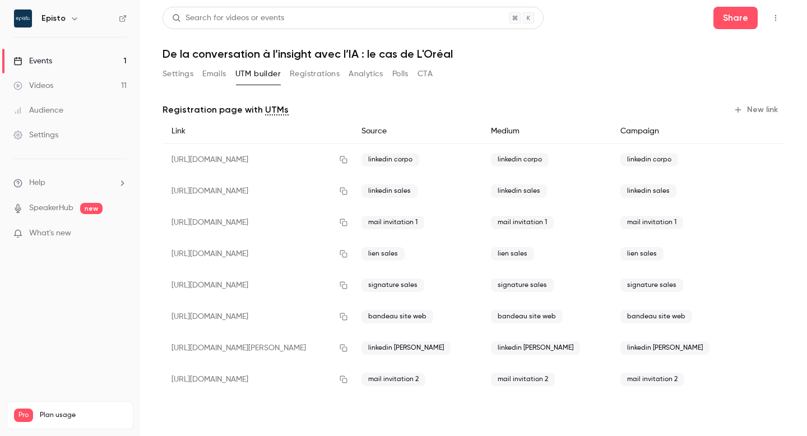  What do you see at coordinates (36, 135) in the screenshot?
I see `div: Settings` at bounding box center [36, 135].